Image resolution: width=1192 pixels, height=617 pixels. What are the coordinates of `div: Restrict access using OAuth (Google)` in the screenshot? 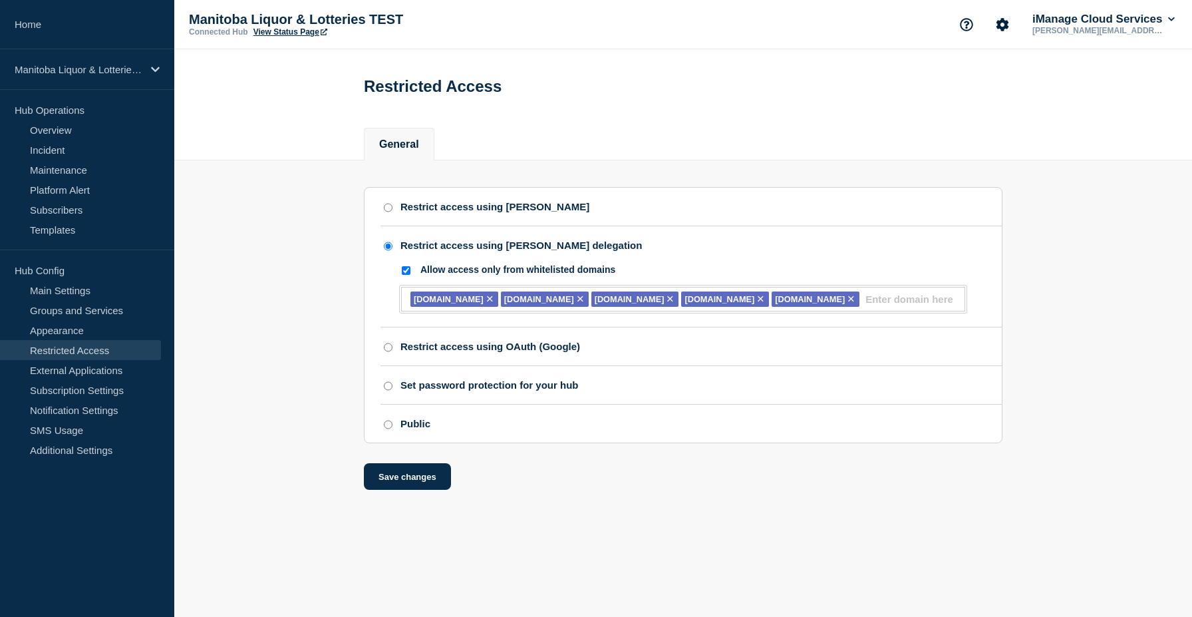 It's located at (490, 346).